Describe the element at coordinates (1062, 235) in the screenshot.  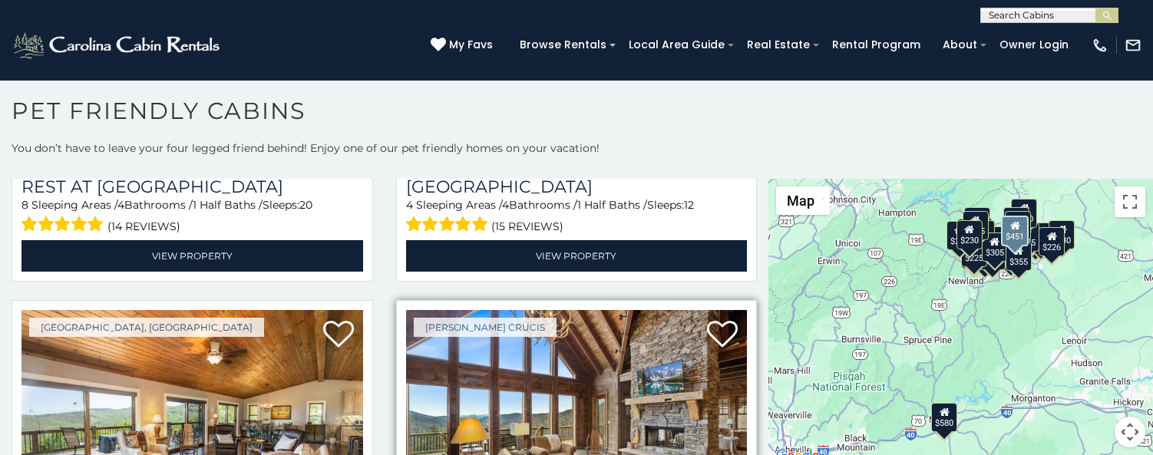
I see `div: $930` at that location.